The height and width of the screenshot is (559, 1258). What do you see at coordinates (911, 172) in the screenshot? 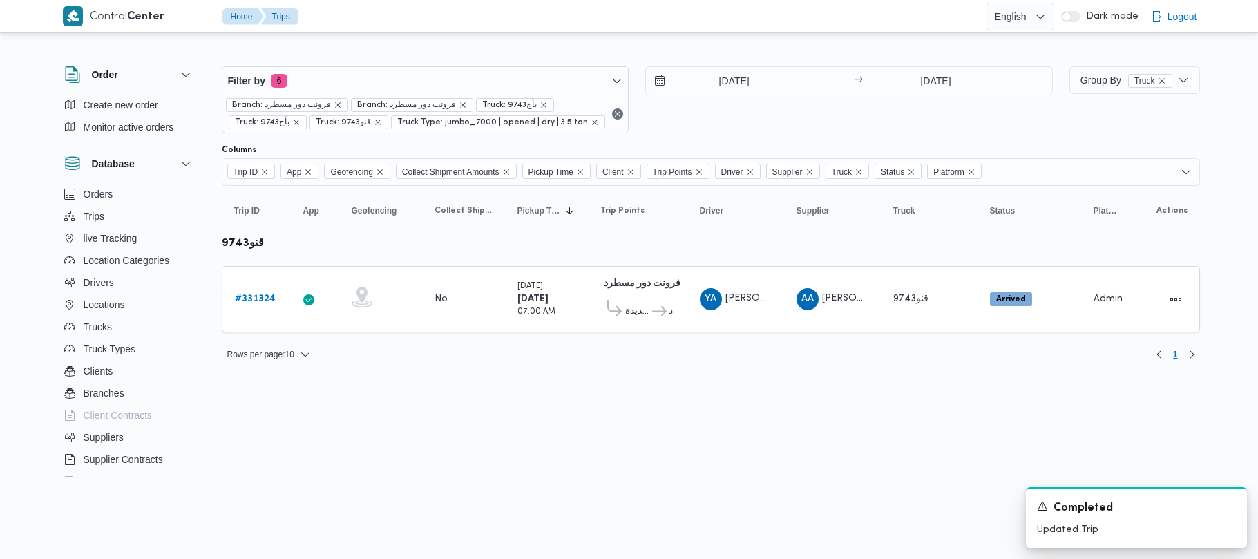
I see `button: Remove Status from selection in this group` at bounding box center [911, 172].